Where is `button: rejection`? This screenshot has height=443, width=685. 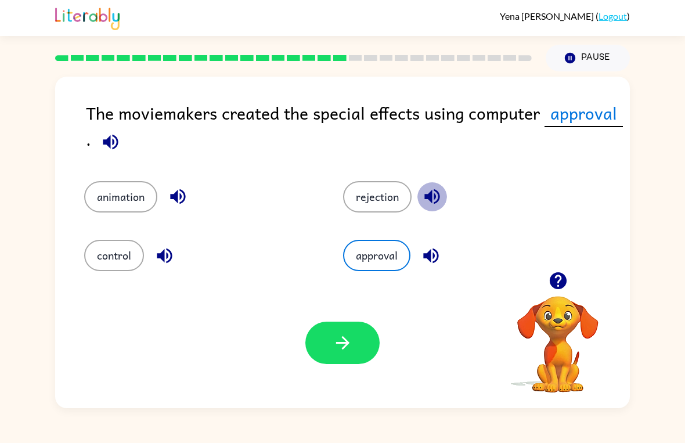 button: rejection is located at coordinates (377, 197).